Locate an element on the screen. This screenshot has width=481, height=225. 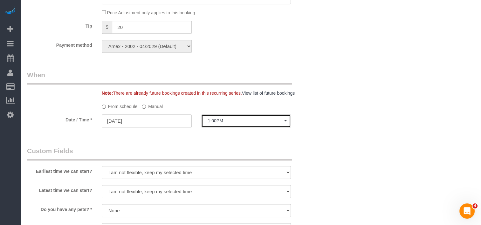
label: Do you have any pets? * is located at coordinates (59, 208).